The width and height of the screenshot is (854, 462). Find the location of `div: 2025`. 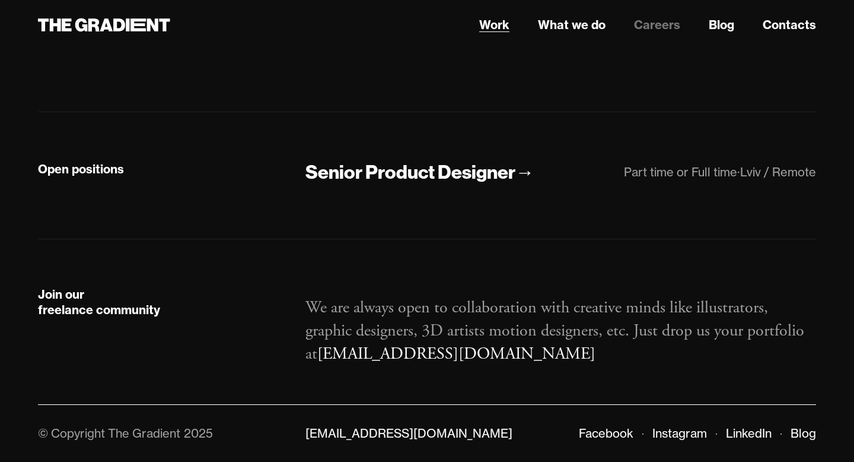

div: 2025 is located at coordinates (198, 433).